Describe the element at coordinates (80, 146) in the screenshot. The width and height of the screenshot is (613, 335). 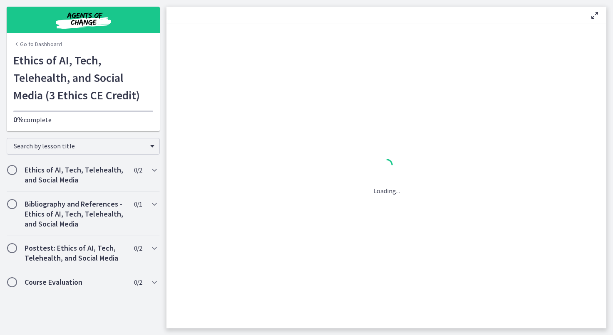
I see `span: Search by lesson title` at that location.